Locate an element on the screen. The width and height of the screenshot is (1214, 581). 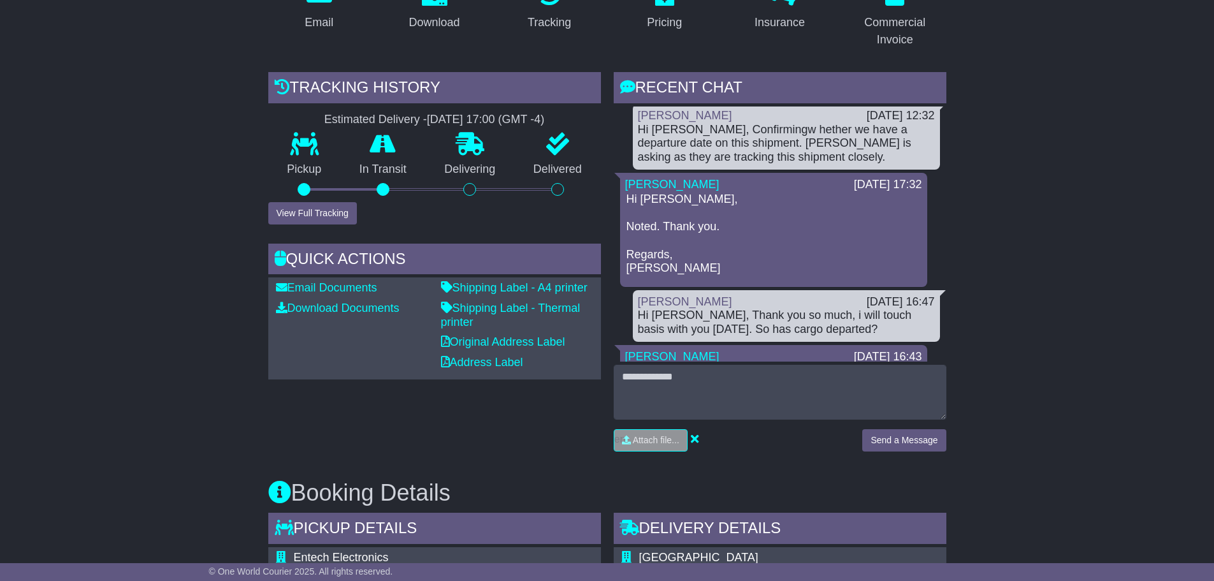
p: Pickup is located at coordinates (305, 170).